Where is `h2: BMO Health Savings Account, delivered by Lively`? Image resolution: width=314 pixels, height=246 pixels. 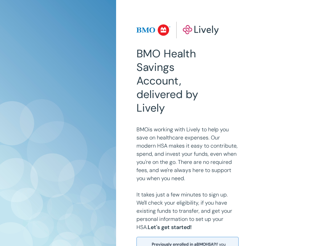
h2: BMO Health Savings Account, delivered by Lively is located at coordinates (173, 81).